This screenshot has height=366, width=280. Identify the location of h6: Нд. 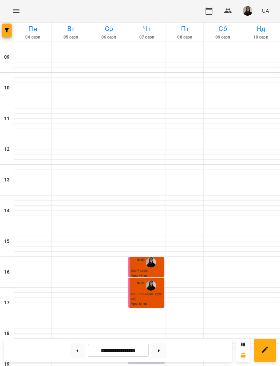
(261, 29).